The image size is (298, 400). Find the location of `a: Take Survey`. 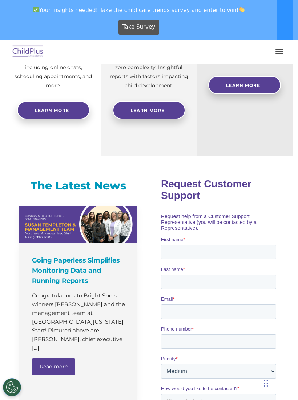

a: Take Survey is located at coordinates (139, 27).